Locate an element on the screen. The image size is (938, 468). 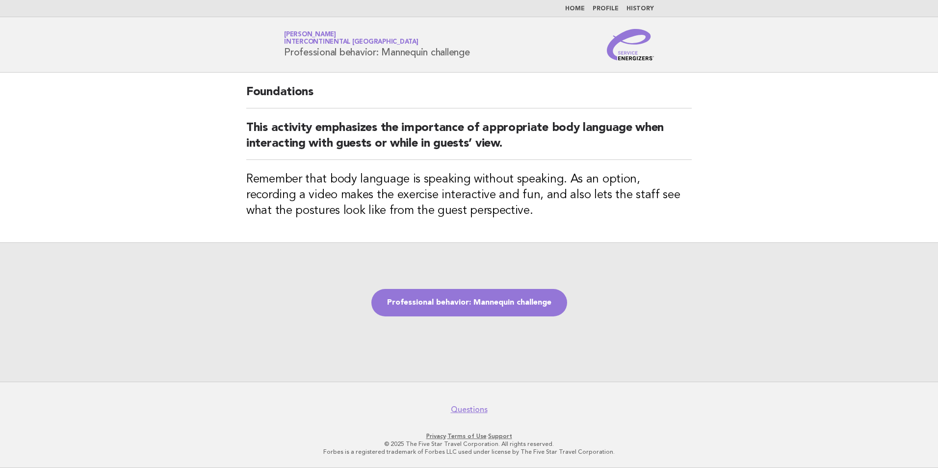
a: Privacy is located at coordinates (436, 436).